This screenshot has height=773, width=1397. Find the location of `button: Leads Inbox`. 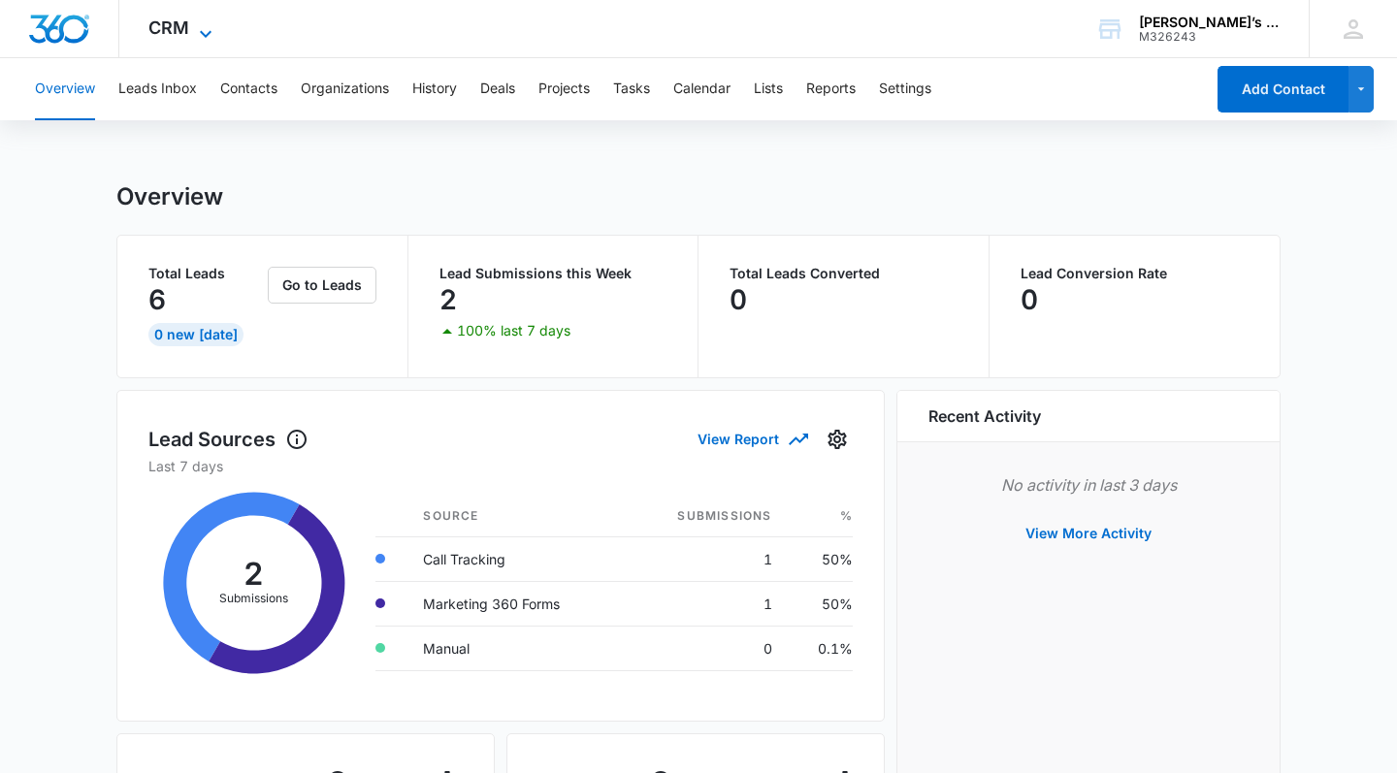

button: Leads Inbox is located at coordinates (157, 89).